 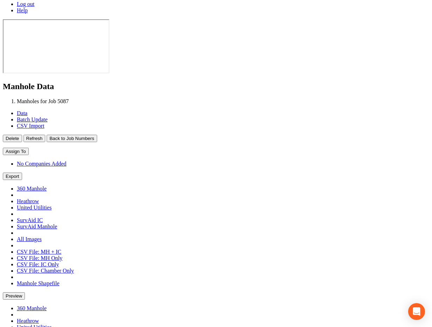 I want to click on a: Batch Update, so click(x=32, y=119).